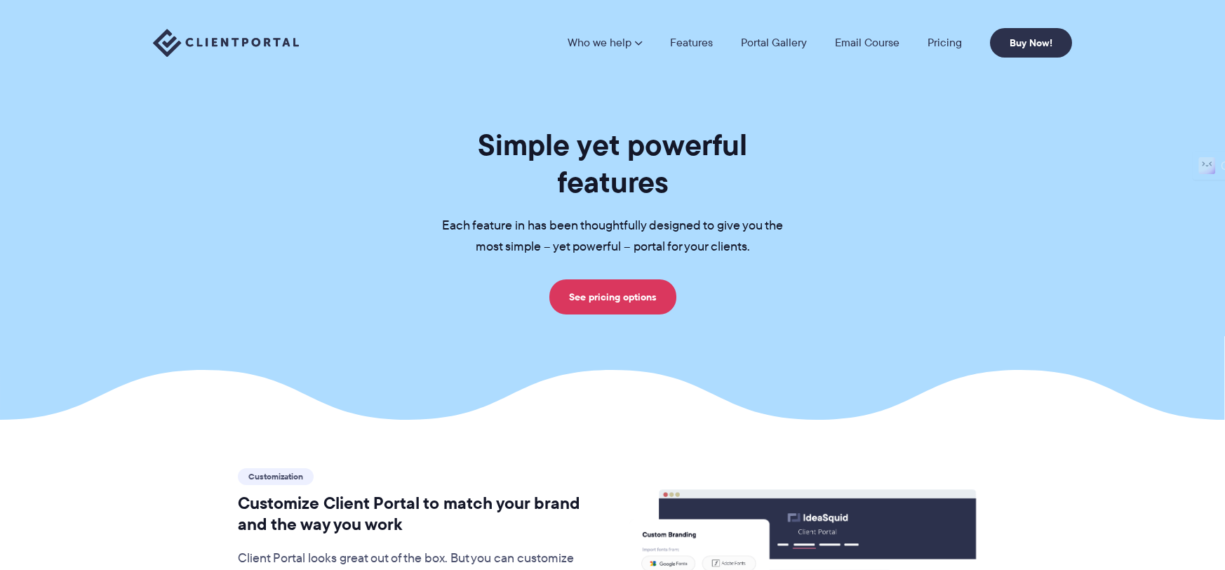 This screenshot has height=570, width=1225. I want to click on a: Features, so click(691, 43).